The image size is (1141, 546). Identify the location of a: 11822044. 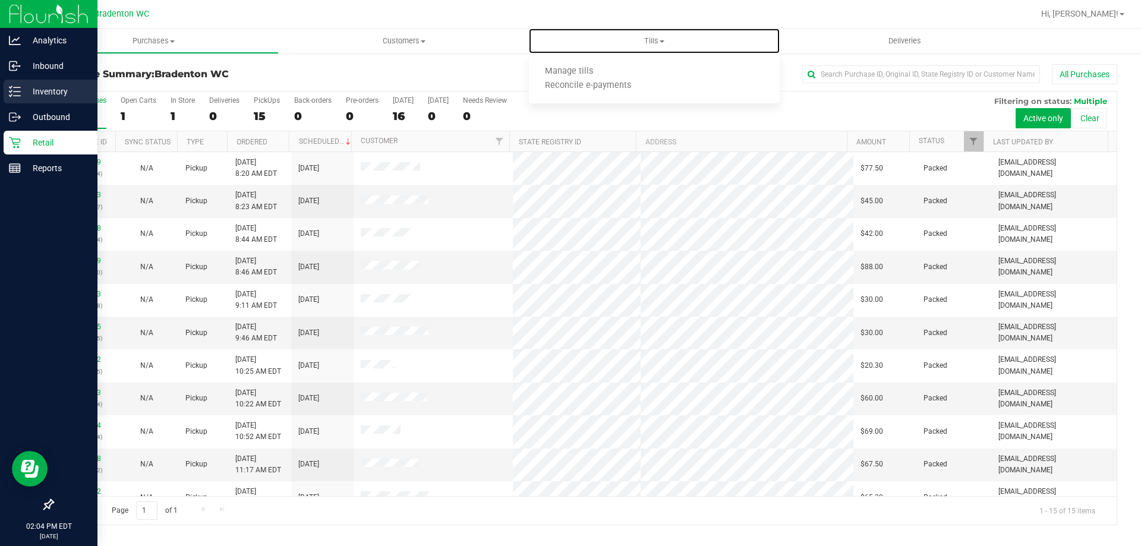
(84, 426).